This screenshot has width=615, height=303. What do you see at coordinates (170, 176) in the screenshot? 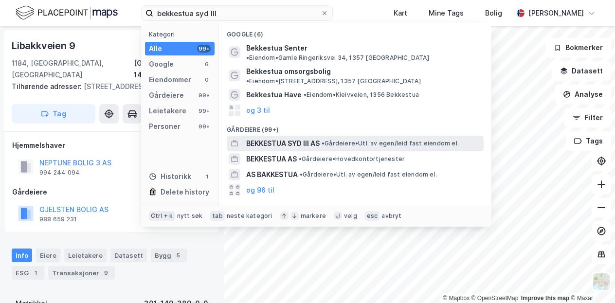
I see `div: Historikk` at bounding box center [170, 176].